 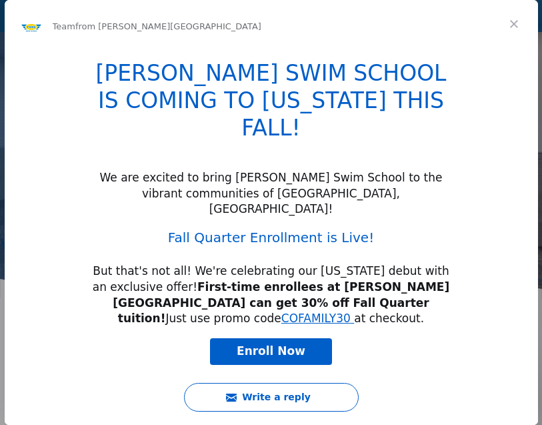 I want to click on img: Profile image for Team, so click(x=31, y=27).